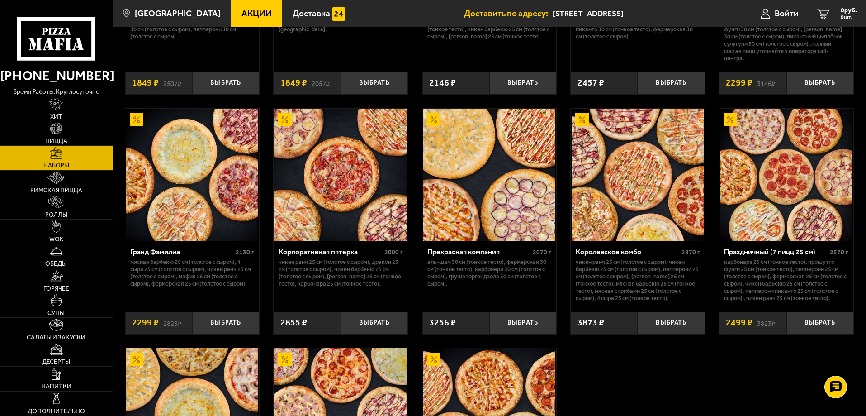  I want to click on div: Прекрасная компания, so click(479, 251).